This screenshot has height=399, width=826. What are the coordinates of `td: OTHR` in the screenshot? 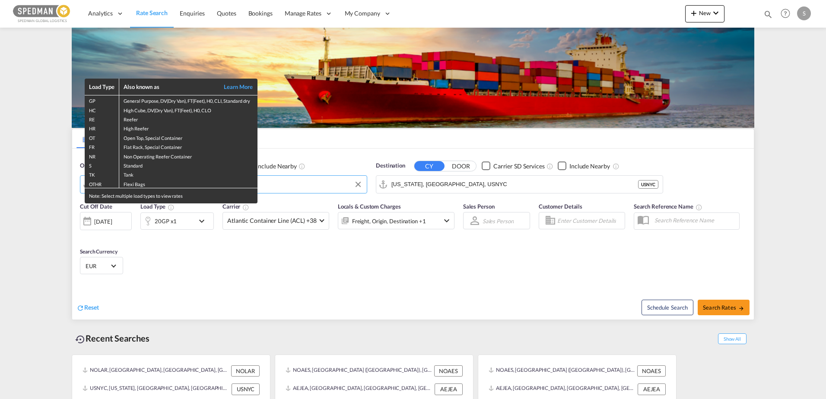 It's located at (102, 184).